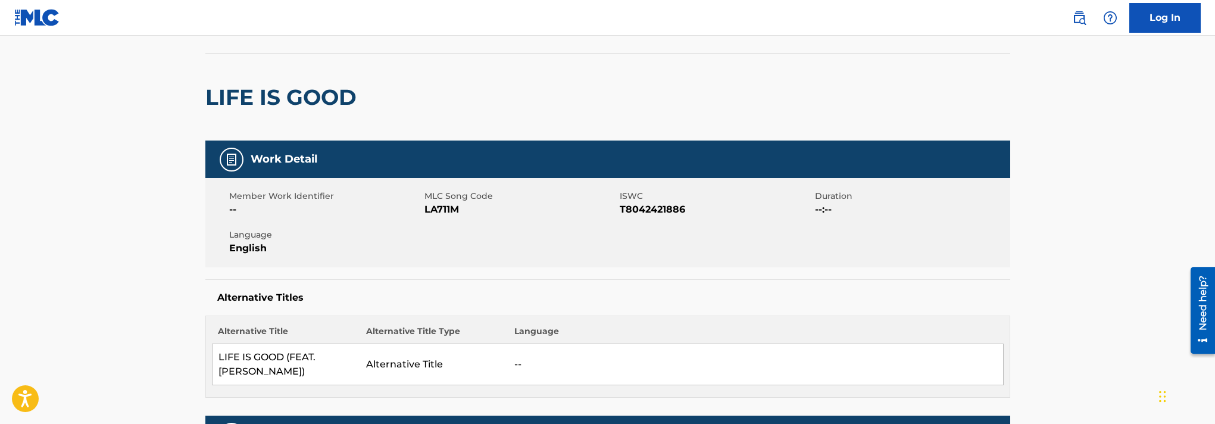 This screenshot has width=1215, height=424. I want to click on h5: Work Detail, so click(284, 159).